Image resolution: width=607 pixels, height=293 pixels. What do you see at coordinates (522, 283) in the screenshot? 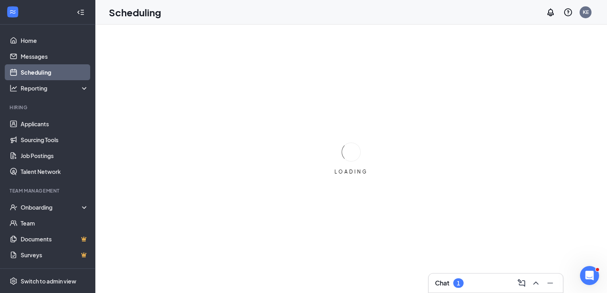
I see `svg: ComposeMessage` at bounding box center [522, 283].